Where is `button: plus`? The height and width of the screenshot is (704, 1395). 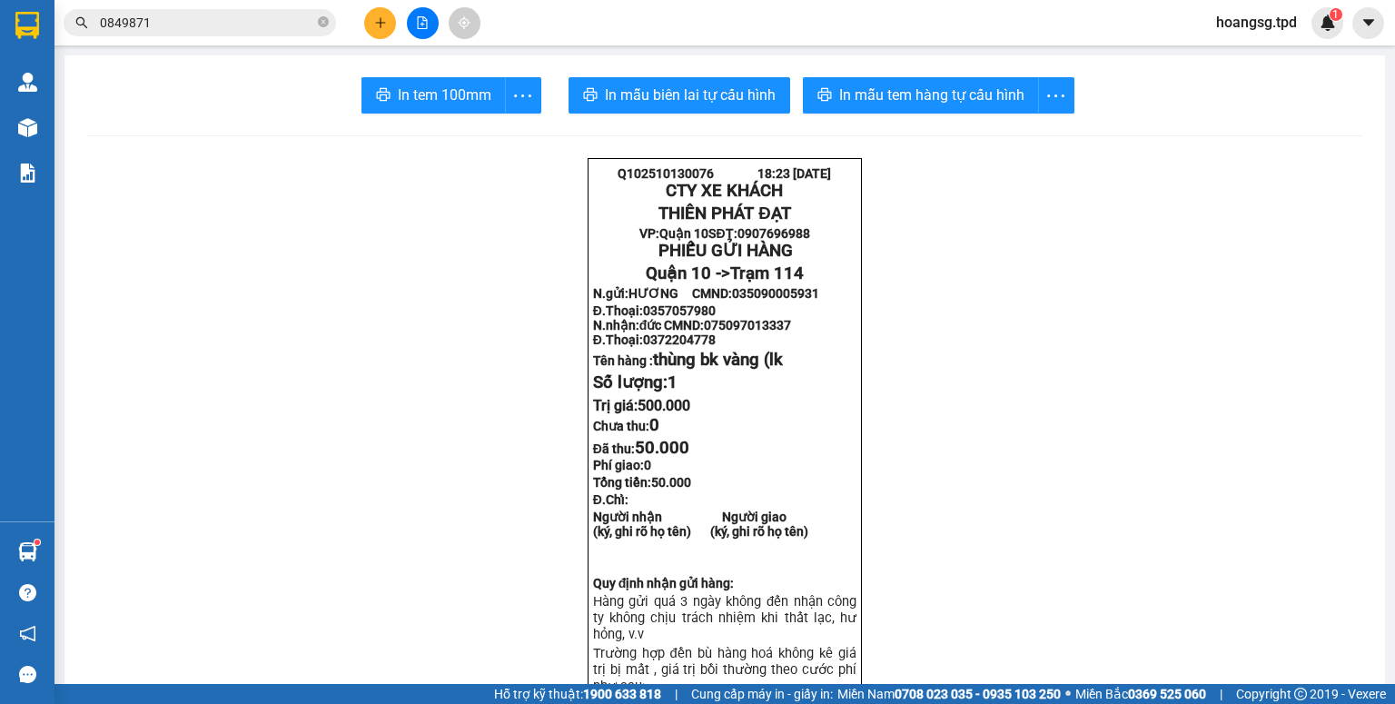
button: plus is located at coordinates (380, 23).